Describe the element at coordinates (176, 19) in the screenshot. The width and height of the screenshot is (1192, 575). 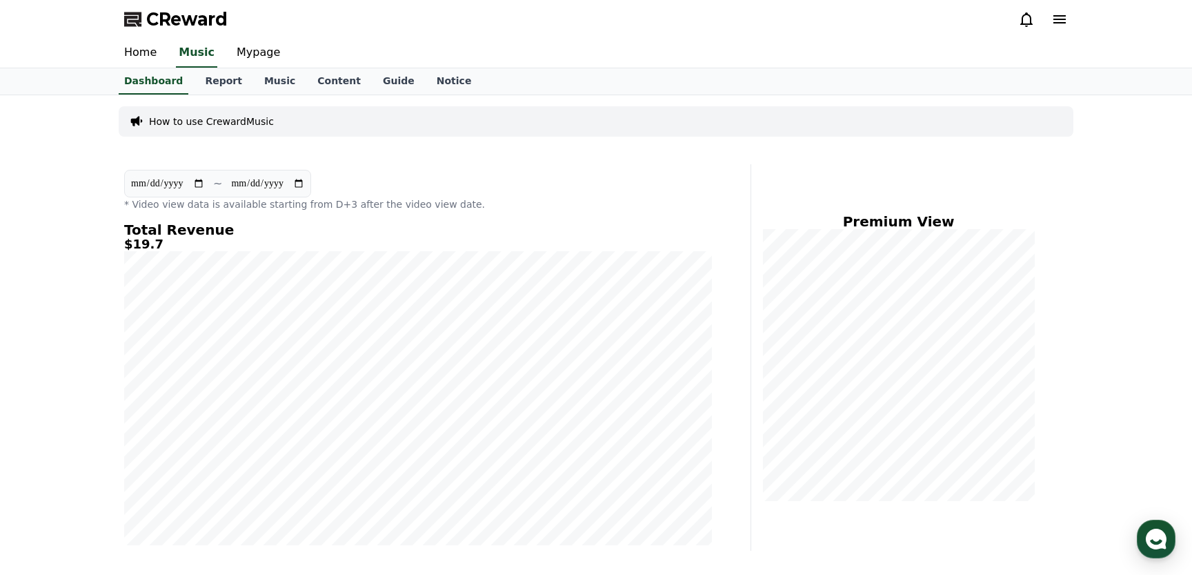
I see `a: CReward` at that location.